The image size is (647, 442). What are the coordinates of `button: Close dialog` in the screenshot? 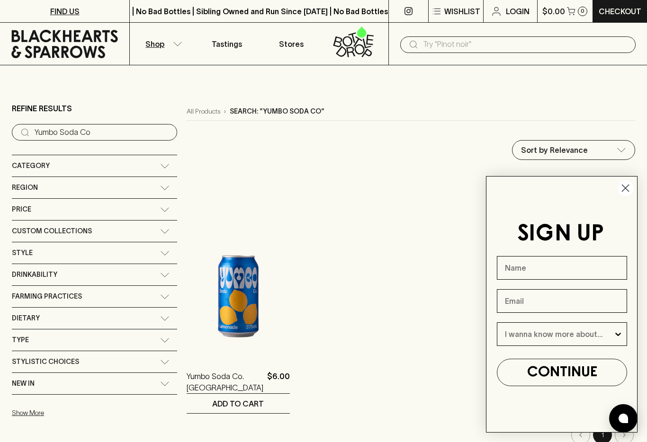 It's located at (625, 188).